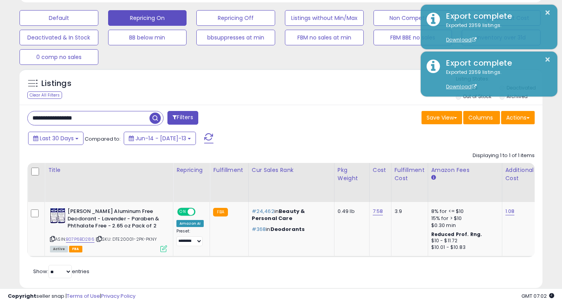  Describe the element at coordinates (83, 295) in the screenshot. I see `a: Terms of Use` at that location.